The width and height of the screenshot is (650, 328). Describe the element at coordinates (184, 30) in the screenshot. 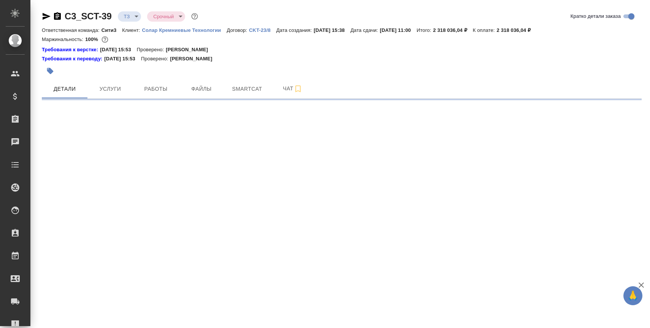

I see `p: Солар Кремниевые Технологии` at that location.